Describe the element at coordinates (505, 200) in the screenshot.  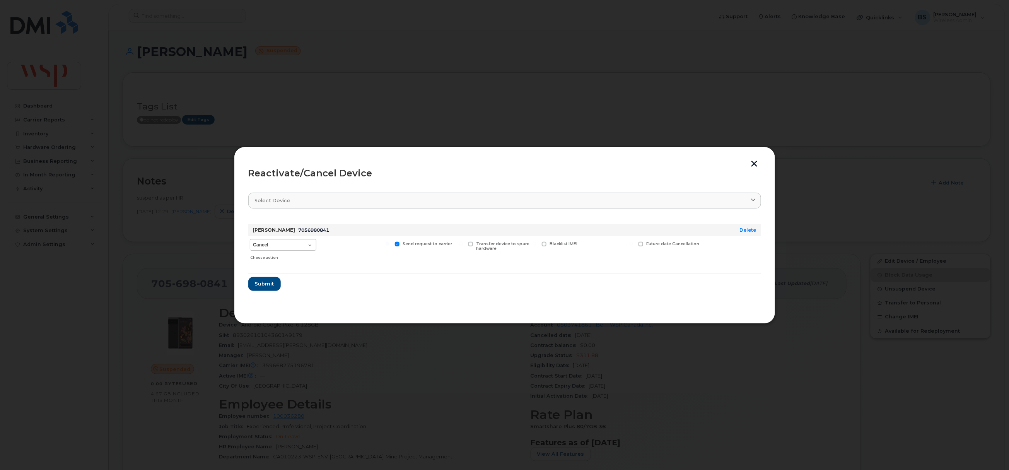
I see `a: Select device` at that location.